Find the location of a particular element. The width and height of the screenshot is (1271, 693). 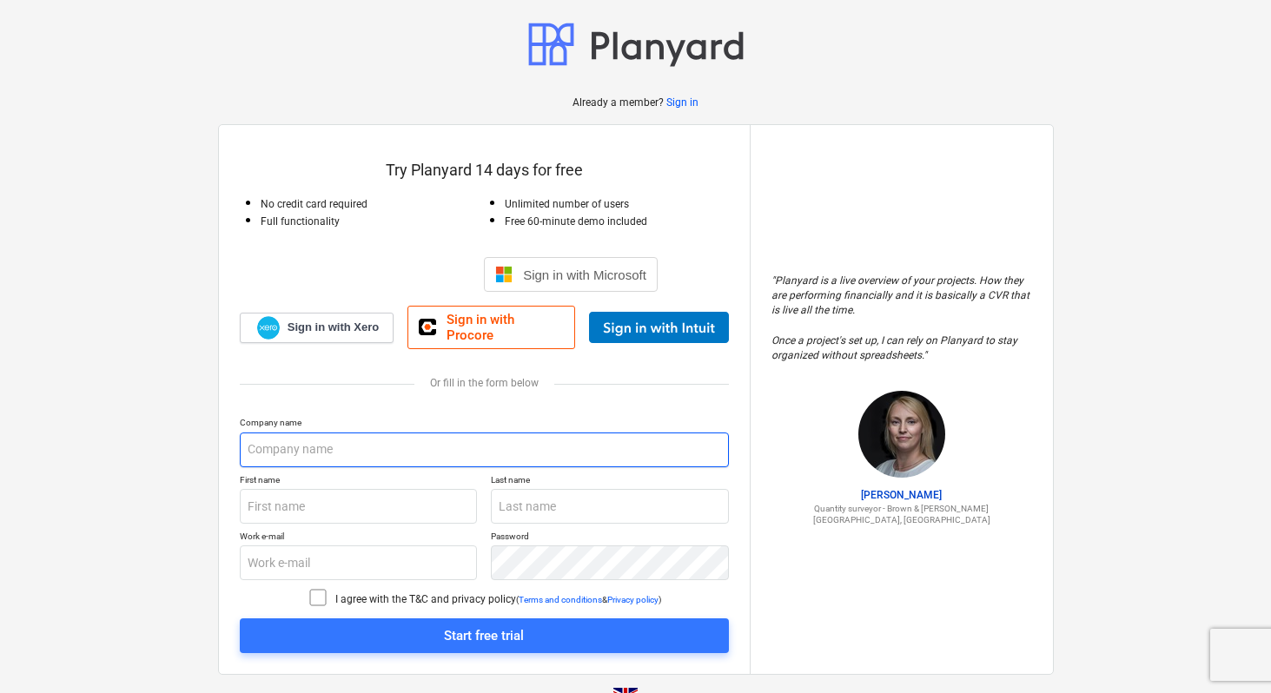

a: Sign in with Procore is located at coordinates (491, 328).